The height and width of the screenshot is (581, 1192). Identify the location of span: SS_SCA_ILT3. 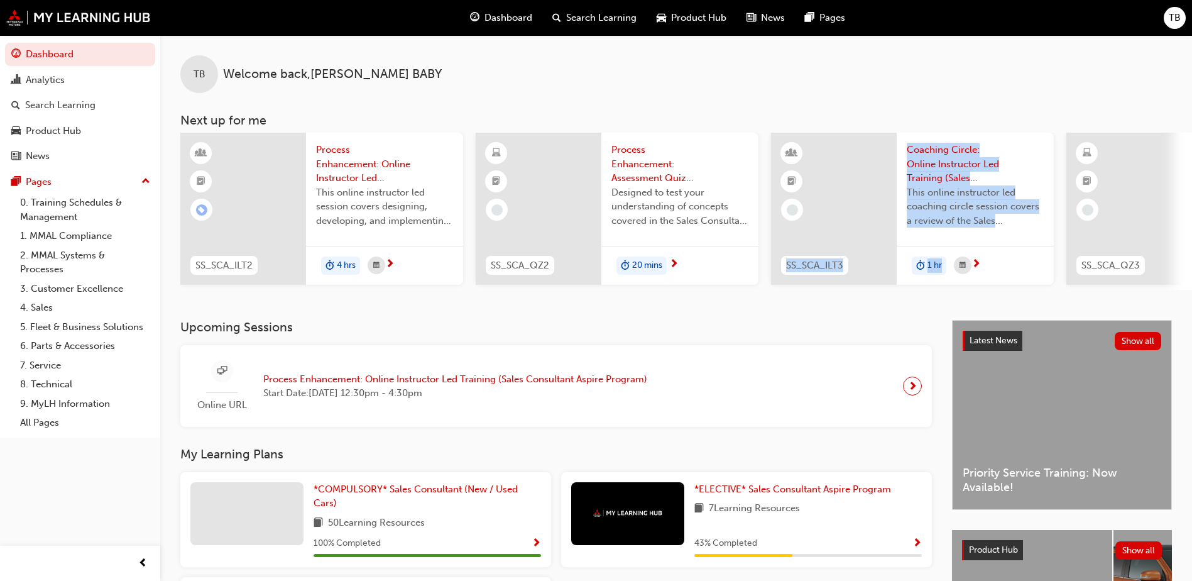
(814, 265).